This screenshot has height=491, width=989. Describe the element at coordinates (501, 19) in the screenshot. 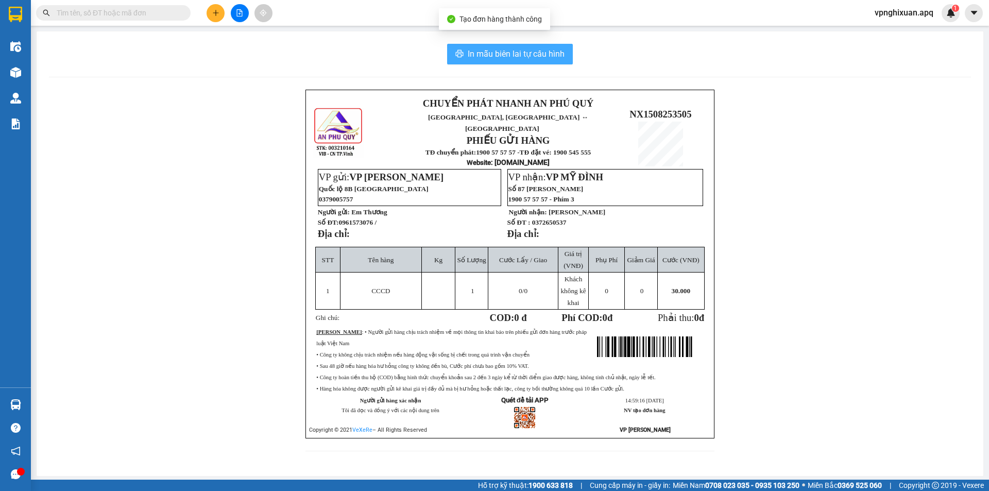

I see `span: Tạo đơn hàng thành công` at that location.